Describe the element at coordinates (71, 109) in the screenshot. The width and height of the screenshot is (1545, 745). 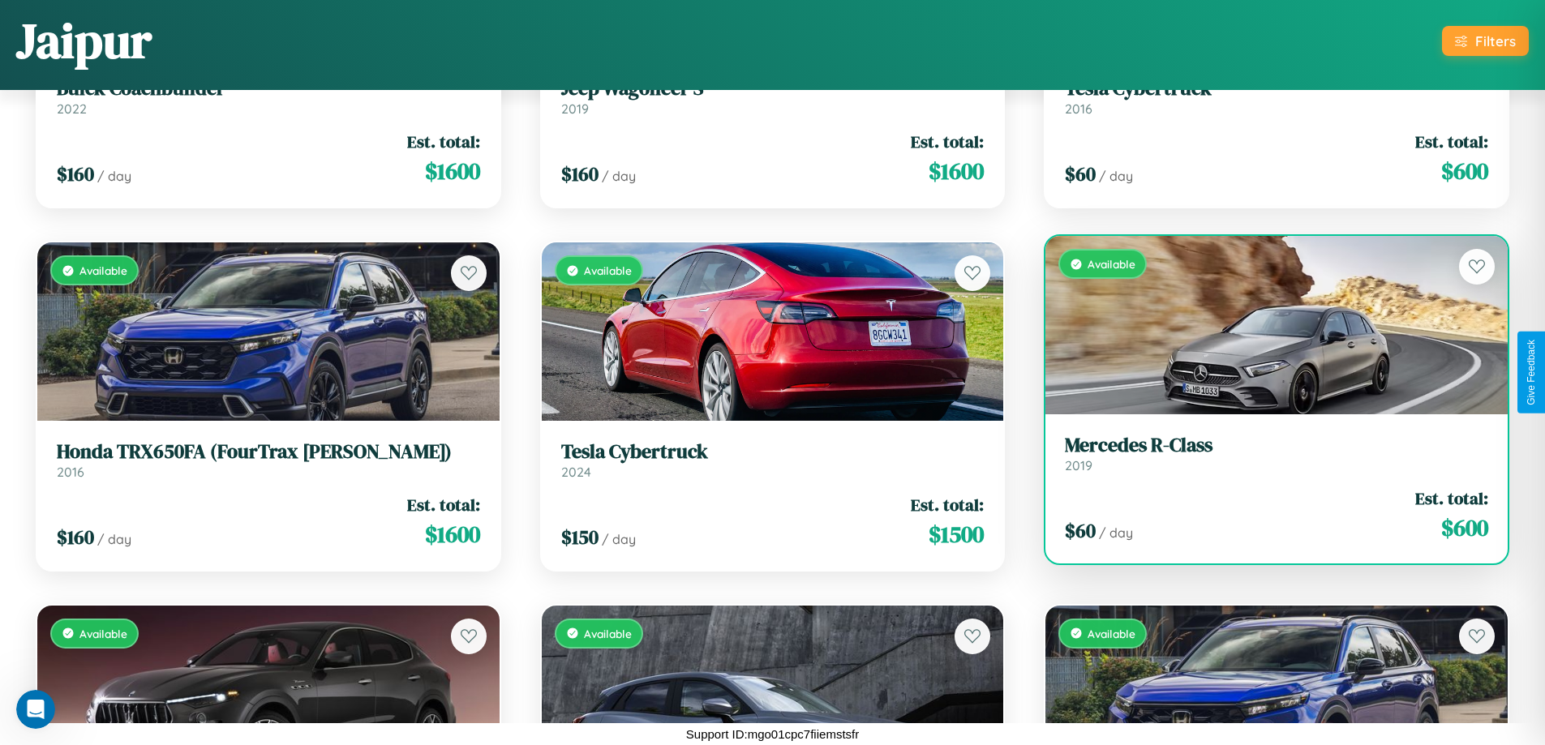
I see `span: 2022` at that location.